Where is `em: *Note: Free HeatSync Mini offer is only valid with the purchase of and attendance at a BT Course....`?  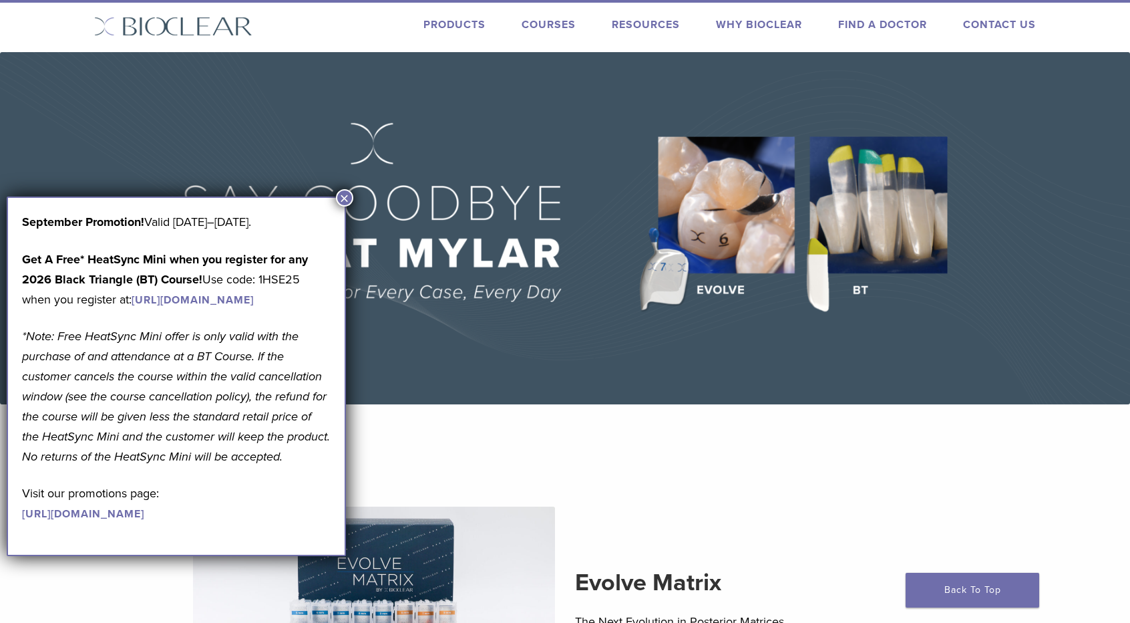
em: *Note: Free HeatSync Mini offer is only valid with the purchase of and attendance at a BT Course.... is located at coordinates (176, 396).